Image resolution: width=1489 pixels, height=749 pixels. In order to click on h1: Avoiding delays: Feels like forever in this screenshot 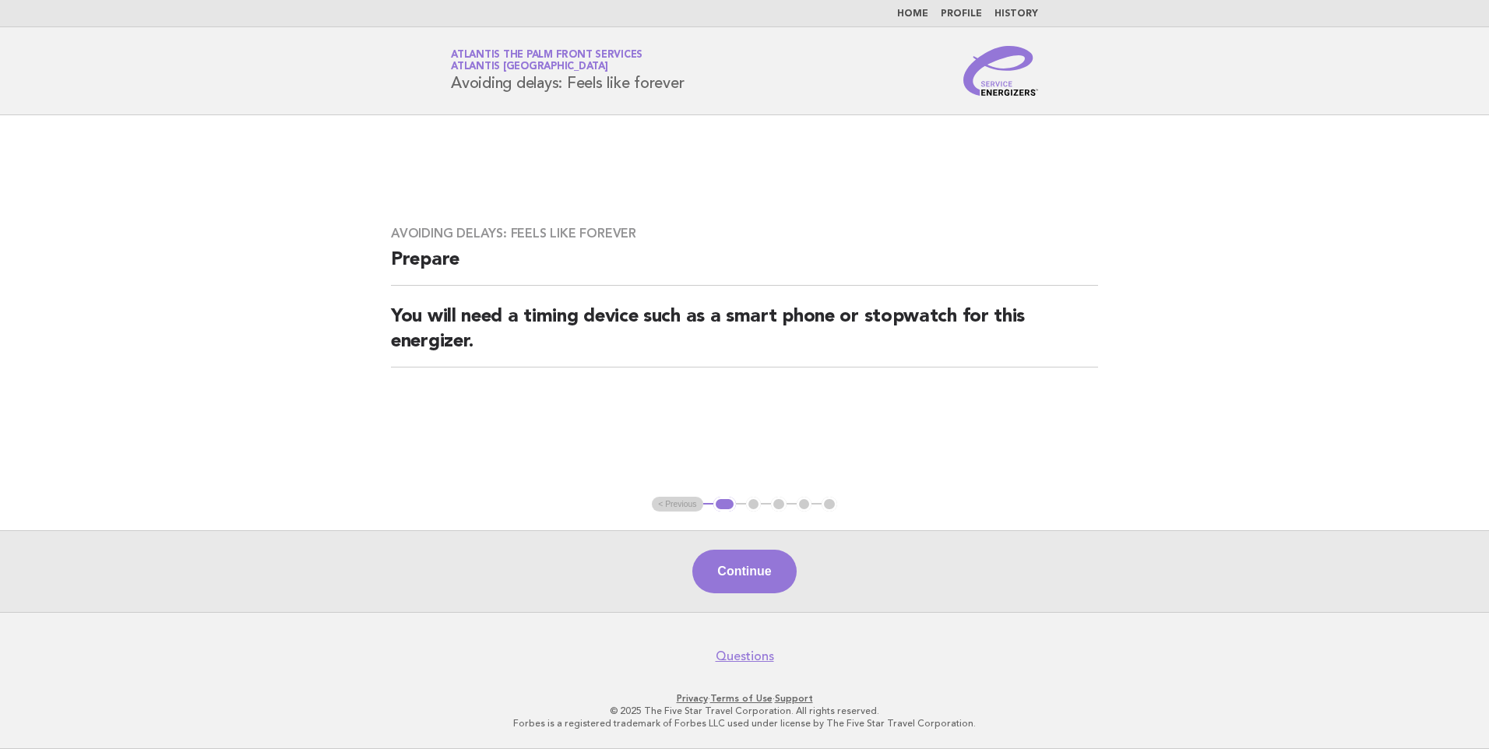, I will do `click(567, 71)`.